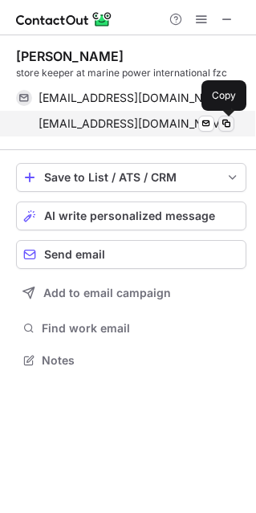 This screenshot has width=256, height=513. What do you see at coordinates (131, 177) in the screenshot?
I see `button: save-profile-one-click` at bounding box center [131, 177].